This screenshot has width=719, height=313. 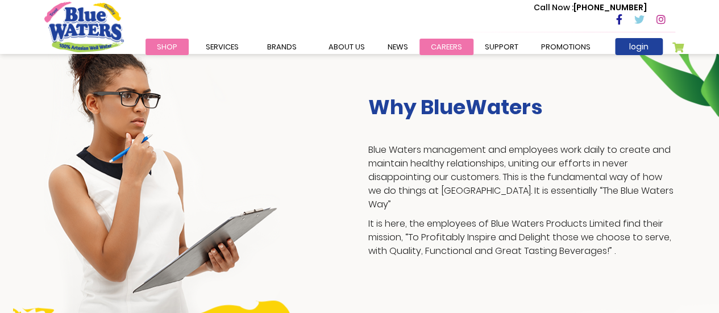 I want to click on a: Promotions, so click(x=566, y=47).